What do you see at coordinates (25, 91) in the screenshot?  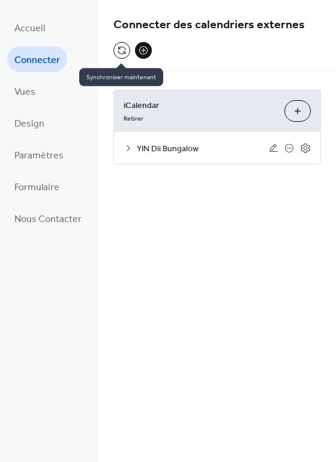 I see `a: Vues` at bounding box center [25, 91].